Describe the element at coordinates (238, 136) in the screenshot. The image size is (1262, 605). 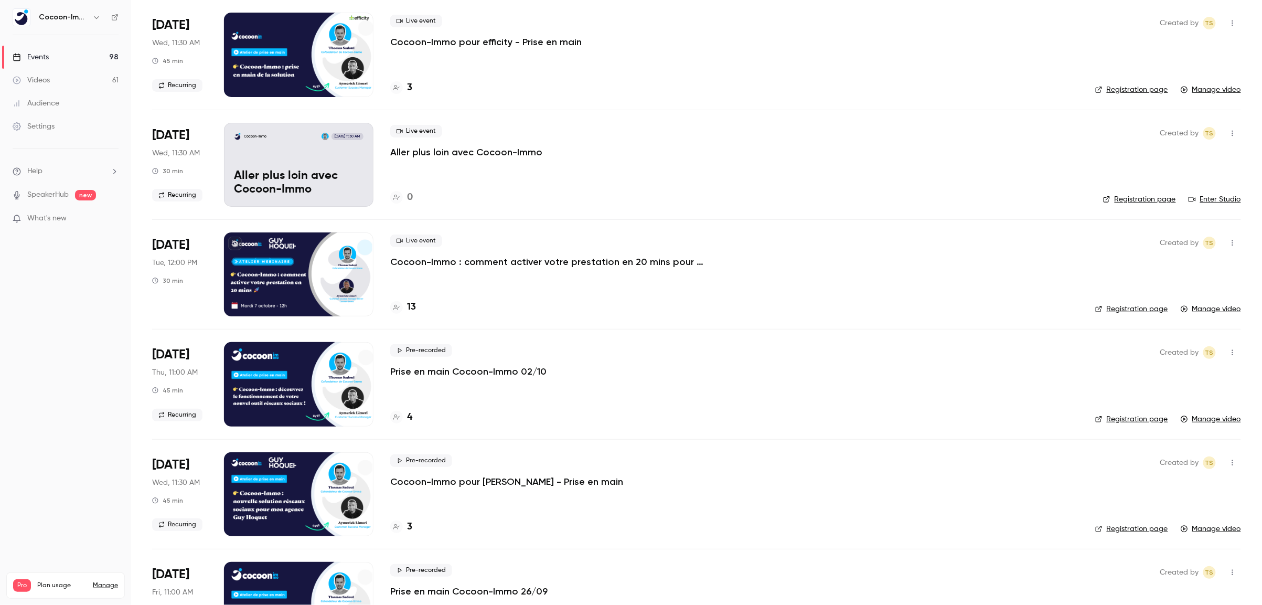
I see `img: Aller plus loin avec Cocoon-Immo` at that location.